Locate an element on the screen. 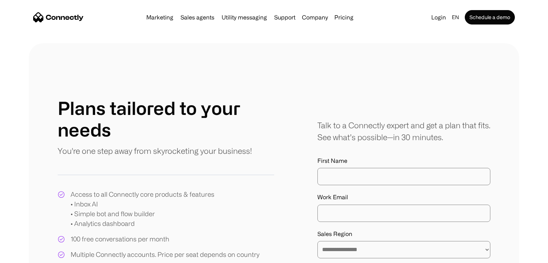 Image resolution: width=548 pixels, height=263 pixels. a: Pricing is located at coordinates (343, 17).